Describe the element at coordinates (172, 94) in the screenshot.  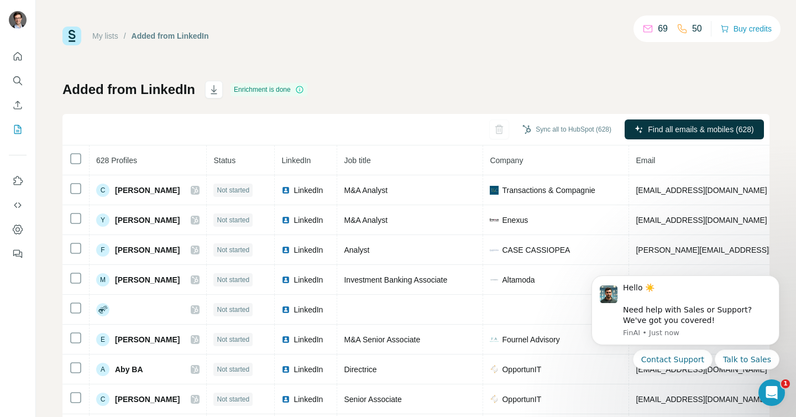
I see `button: Quick reply: Talk to Sales` at that location.